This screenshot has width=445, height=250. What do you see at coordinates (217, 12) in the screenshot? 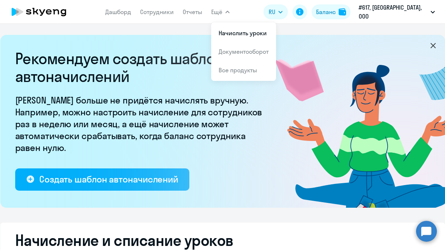
I see `span: Ещё` at bounding box center [217, 12].